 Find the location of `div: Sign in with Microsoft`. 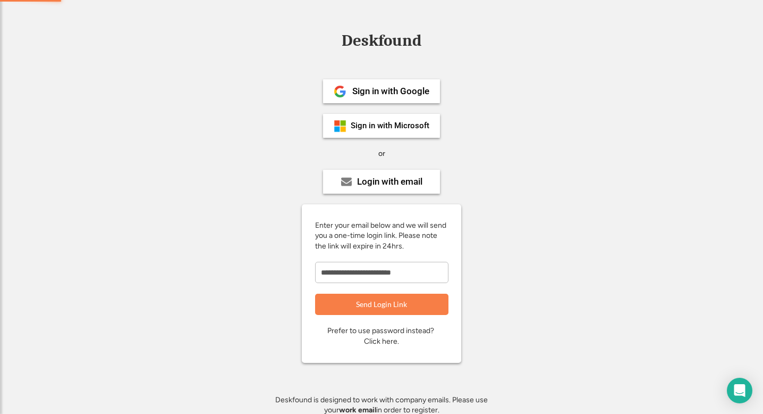

div: Sign in with Microsoft is located at coordinates (390, 125).